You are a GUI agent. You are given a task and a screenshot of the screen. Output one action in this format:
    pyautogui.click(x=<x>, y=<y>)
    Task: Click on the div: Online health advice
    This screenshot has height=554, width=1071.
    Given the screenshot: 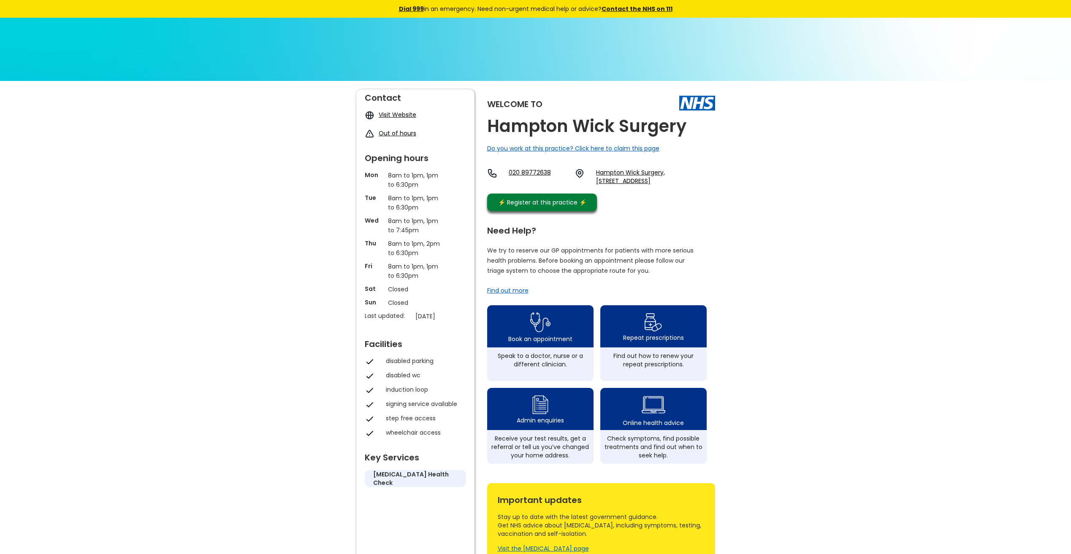 What is the action you would take?
    pyautogui.click(x=653, y=423)
    